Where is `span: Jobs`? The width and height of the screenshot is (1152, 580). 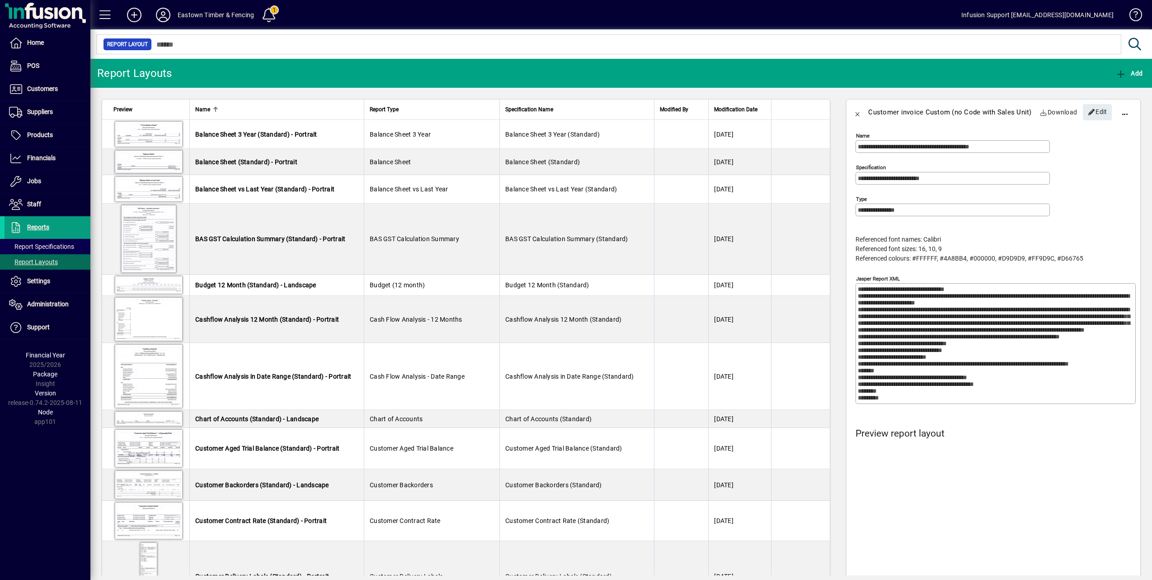
span: Jobs is located at coordinates (34, 181).